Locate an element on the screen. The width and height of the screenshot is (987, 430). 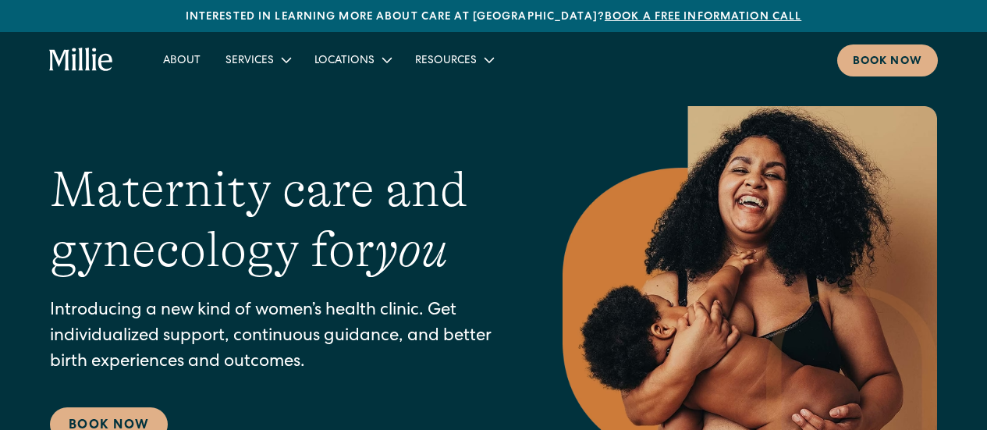
p: Introducing a new kind of women’s health clinic. Get individualized support, continuous guidance,... is located at coordinates (275, 337).